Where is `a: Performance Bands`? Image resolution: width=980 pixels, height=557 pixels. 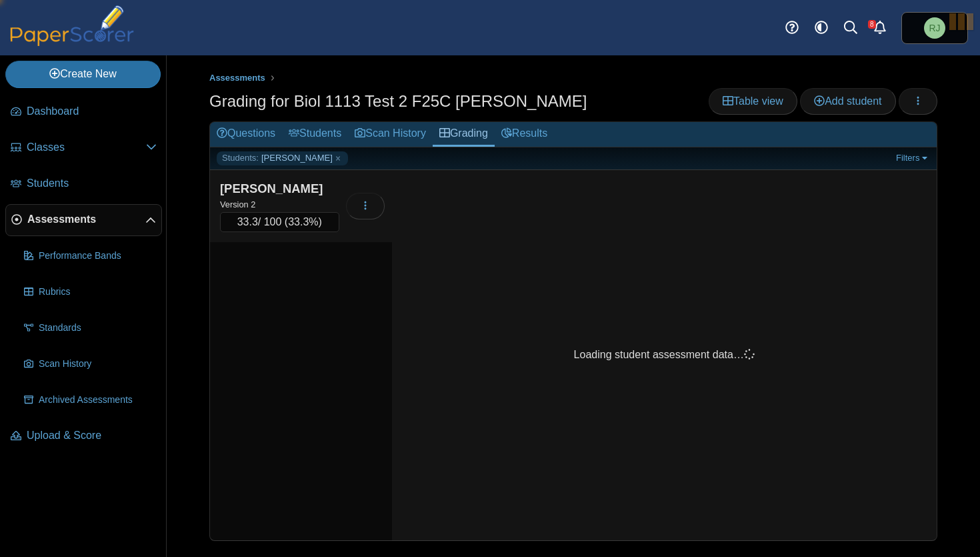 a: Performance Bands is located at coordinates (90, 256).